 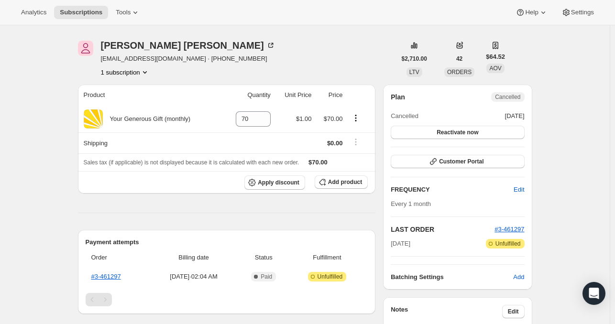 What do you see at coordinates (495, 68) in the screenshot?
I see `span: AOV` at bounding box center [495, 68].